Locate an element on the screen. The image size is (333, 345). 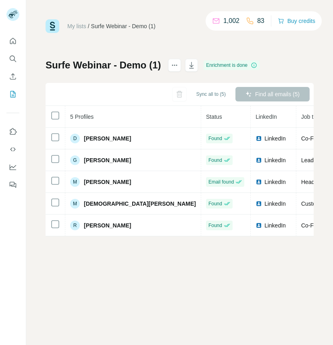
div: R is located at coordinates (75, 226).